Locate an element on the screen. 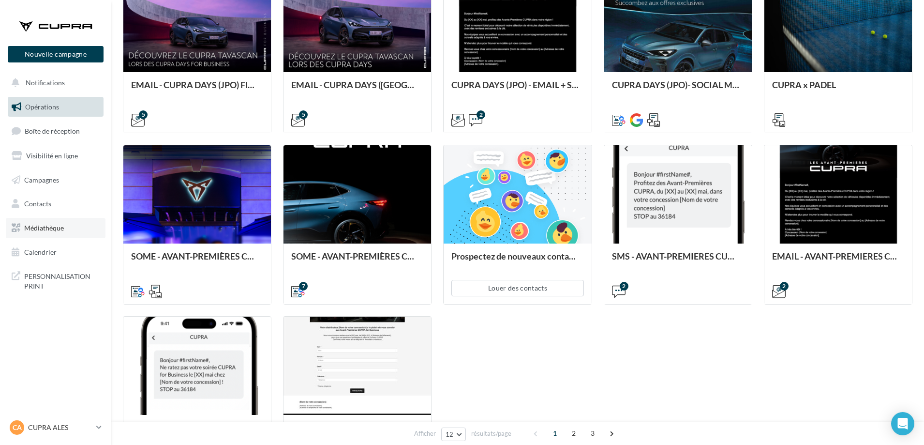  a: Campagnes is located at coordinates (56, 180).